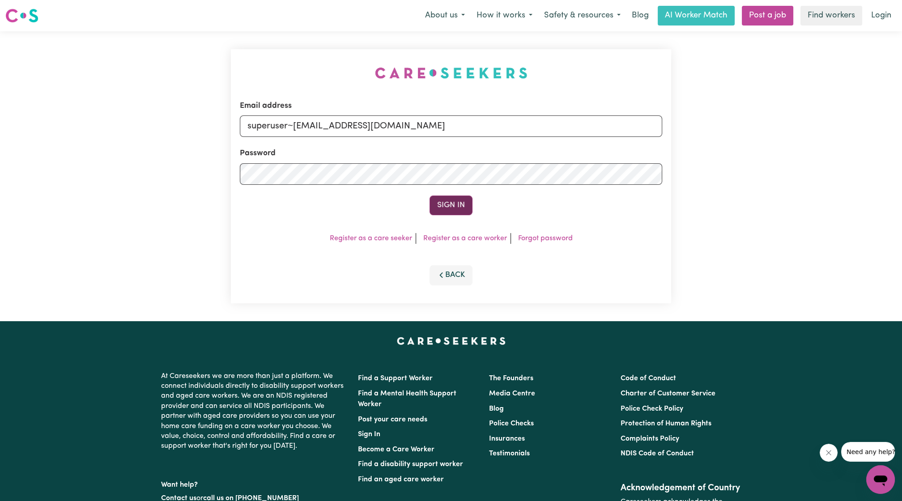 Image resolution: width=902 pixels, height=501 pixels. Describe the element at coordinates (507, 439) in the screenshot. I see `a: Insurances` at that location.